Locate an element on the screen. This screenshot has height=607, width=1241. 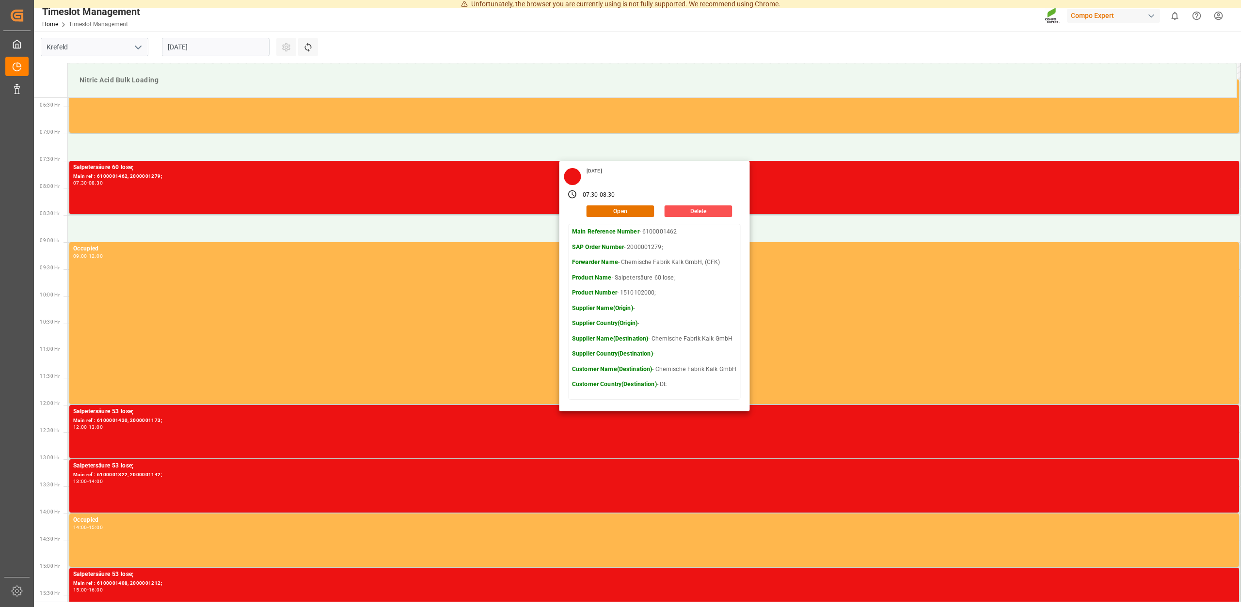
a: Home is located at coordinates (50, 24).